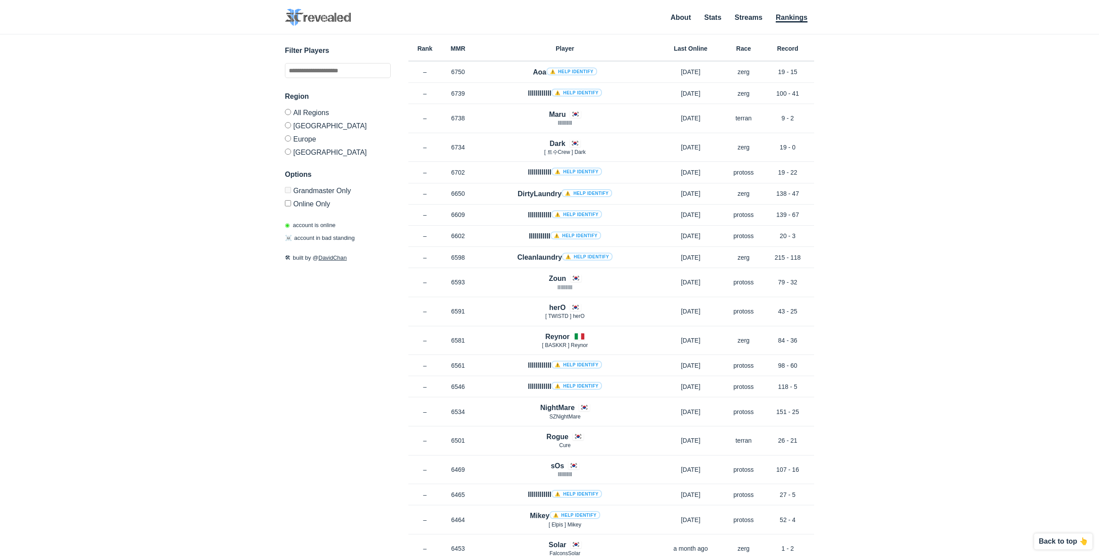 The image size is (1099, 556). I want to click on h4: Dark, so click(557, 143).